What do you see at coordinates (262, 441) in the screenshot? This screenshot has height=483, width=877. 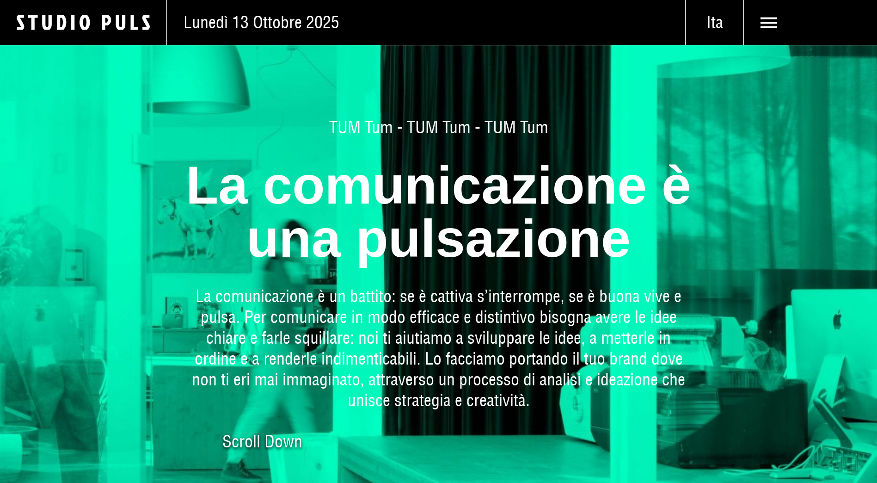 I see `span: Scroll Down` at bounding box center [262, 441].